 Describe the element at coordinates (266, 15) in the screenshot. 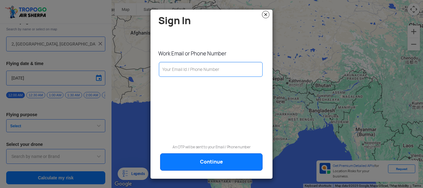

I see `img: close` at that location.